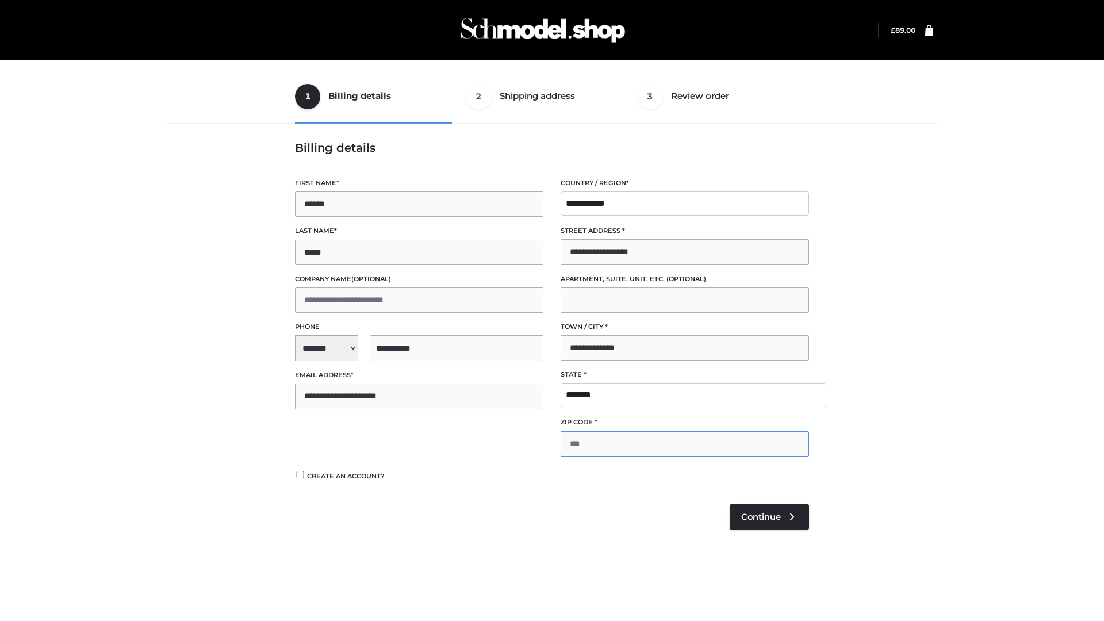 This screenshot has width=1104, height=621. What do you see at coordinates (346, 476) in the screenshot?
I see `span: Create an account?` at bounding box center [346, 476].